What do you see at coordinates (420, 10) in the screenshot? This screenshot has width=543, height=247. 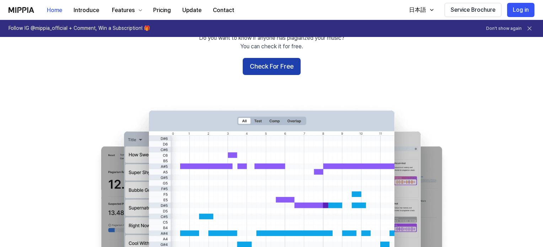 I see `button: 日本語` at bounding box center [420, 10].